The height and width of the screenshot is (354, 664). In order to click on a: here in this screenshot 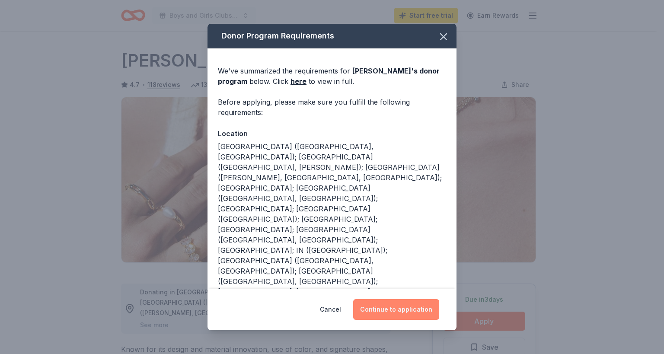, I will do `click(298, 81)`.